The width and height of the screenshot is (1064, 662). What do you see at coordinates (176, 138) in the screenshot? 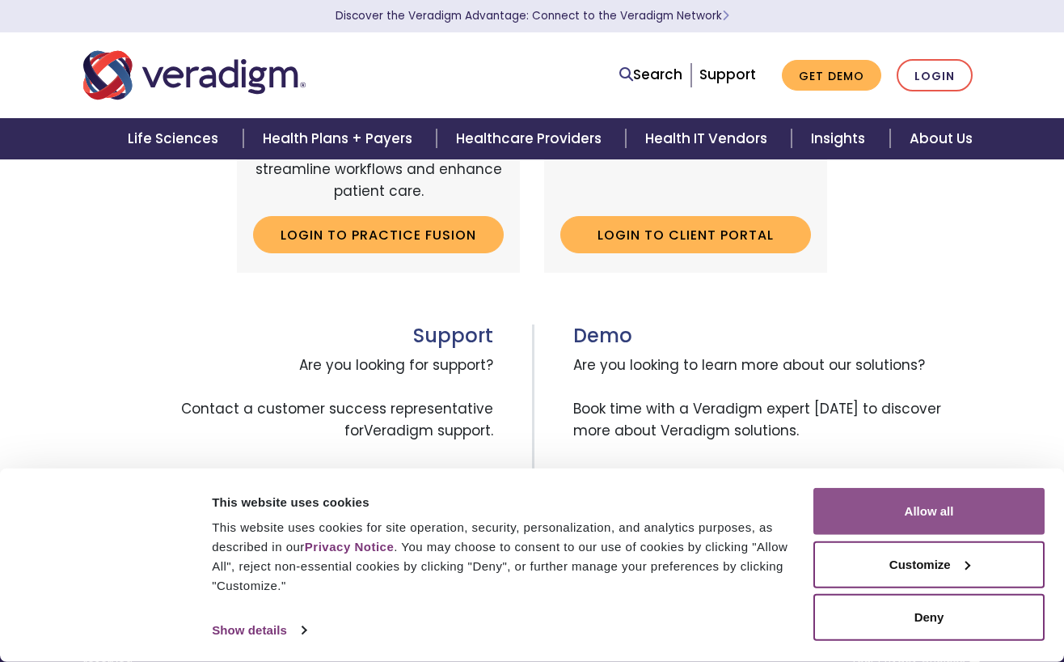
I see `a: Life Sciences` at bounding box center [176, 138].